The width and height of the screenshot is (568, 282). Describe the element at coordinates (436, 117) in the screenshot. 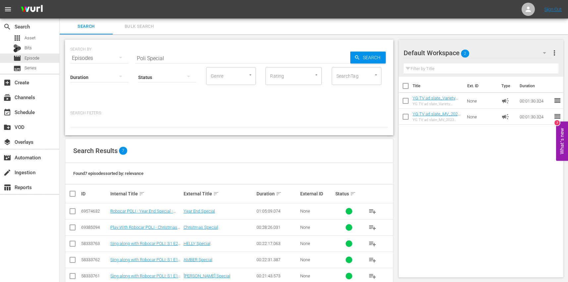

I see `a: YG TV ad slate_MV_2023 August_90sec` at that location.